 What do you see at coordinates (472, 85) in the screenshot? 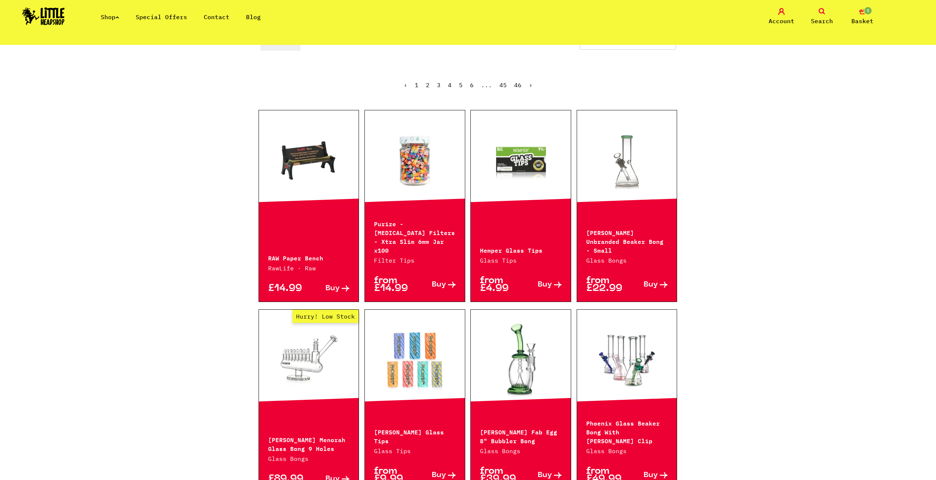
I see `a: 6` at bounding box center [472, 85].